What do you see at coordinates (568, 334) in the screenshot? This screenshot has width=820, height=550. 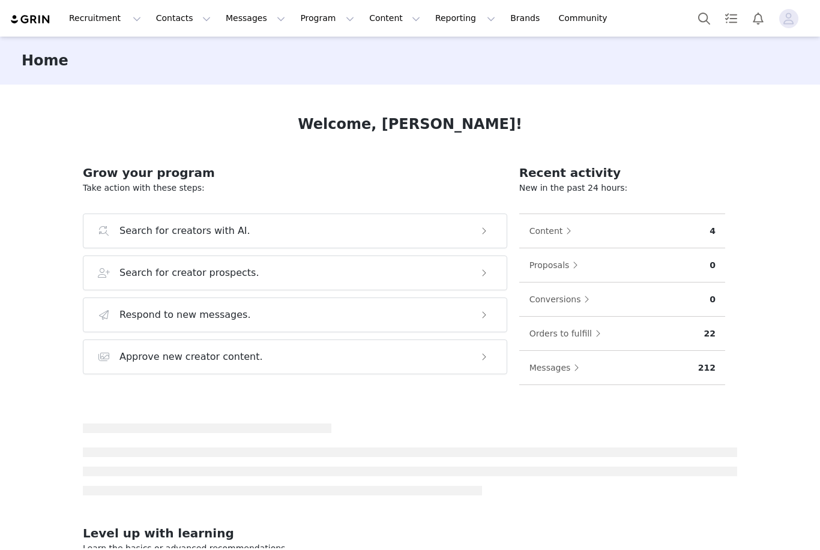 I see `button: Orders to fulfill` at bounding box center [568, 334].